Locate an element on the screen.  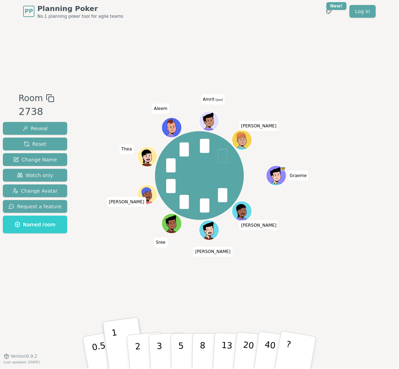
button: Reset is located at coordinates (35, 144).